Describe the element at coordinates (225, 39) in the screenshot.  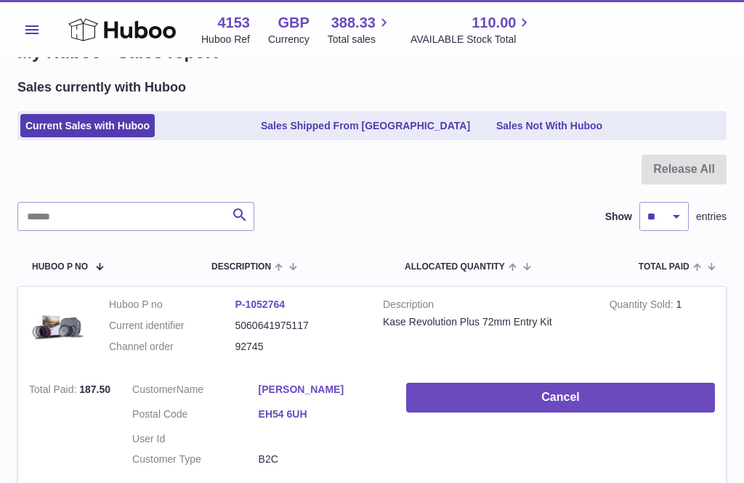
I see `div: Huboo Ref` at that location.